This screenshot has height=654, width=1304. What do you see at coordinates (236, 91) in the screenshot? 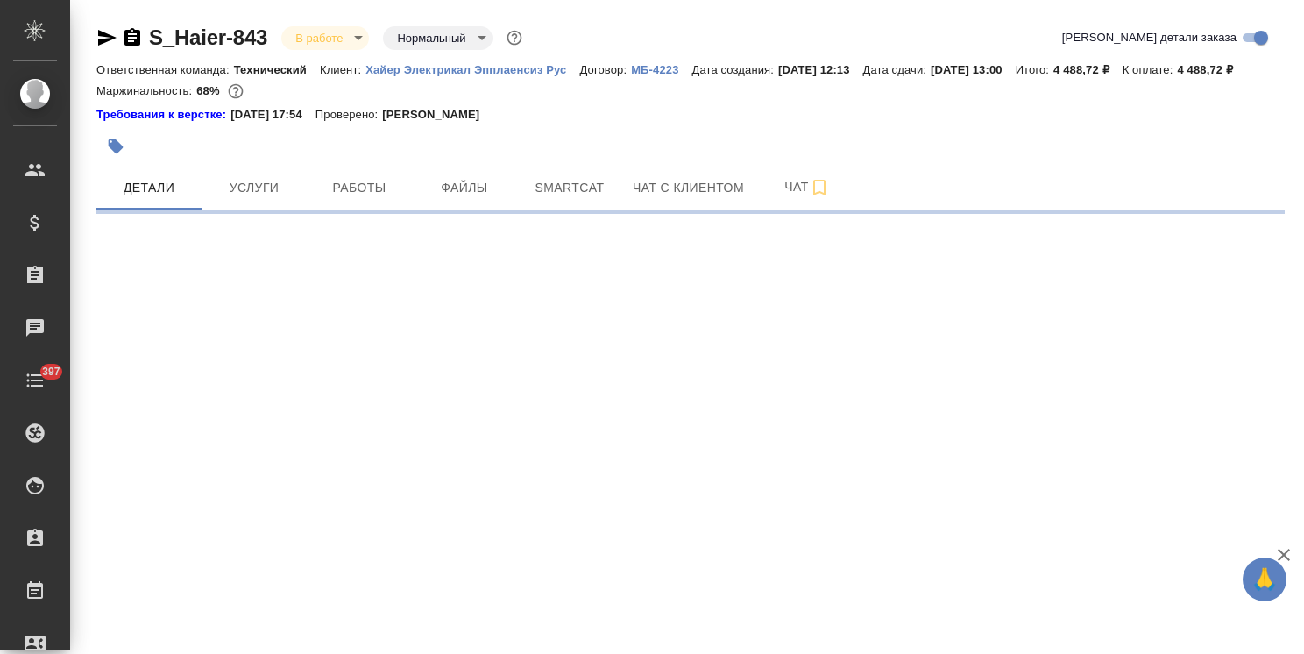
I see `button: 1184.16 RUB;` at bounding box center [236, 91].